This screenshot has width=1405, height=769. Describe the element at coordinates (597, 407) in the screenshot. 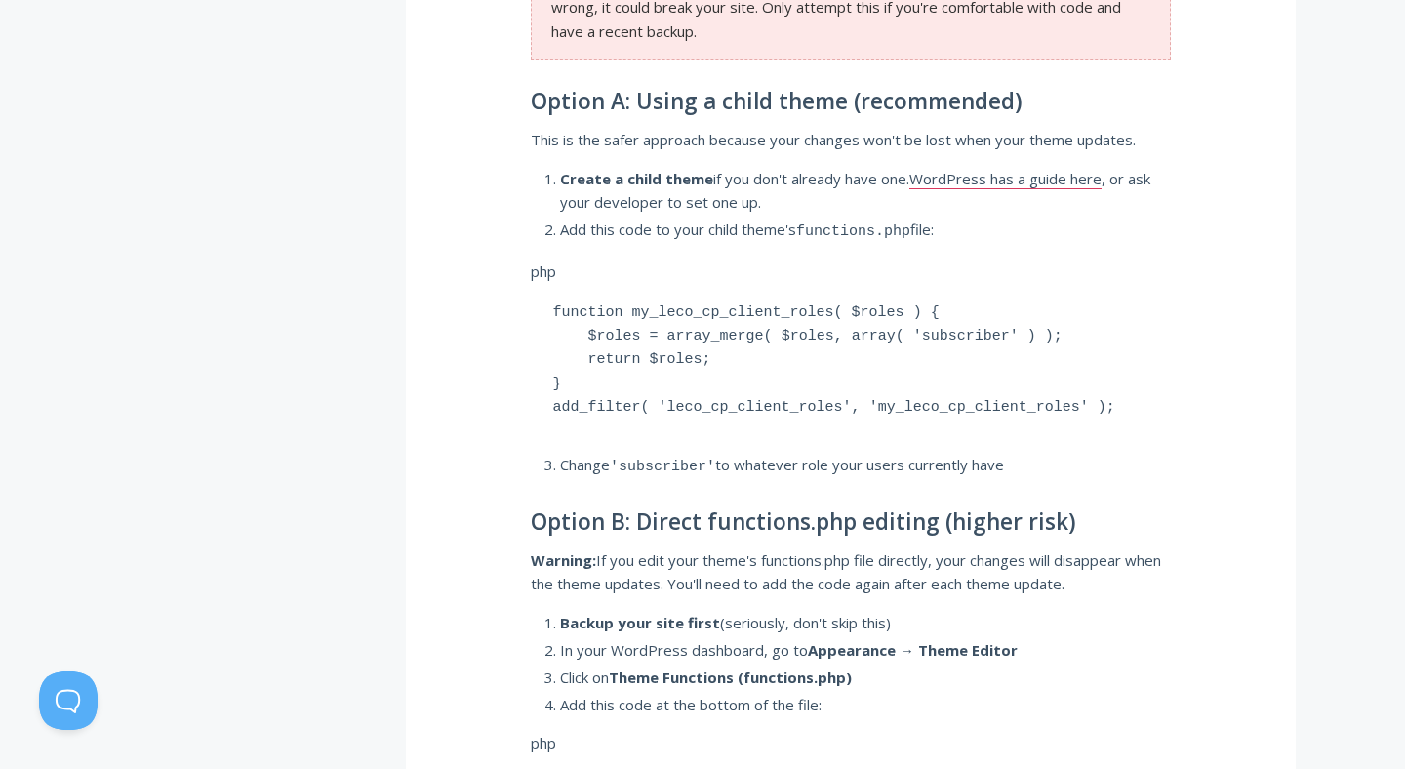

I see `span: add_filter` at that location.